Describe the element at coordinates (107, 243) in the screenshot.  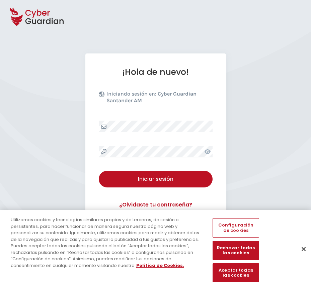
I see `div: Utilizamos cookies y tecnologías similares propias y de terceros, de sesión o persistentes, para ...` at that location.